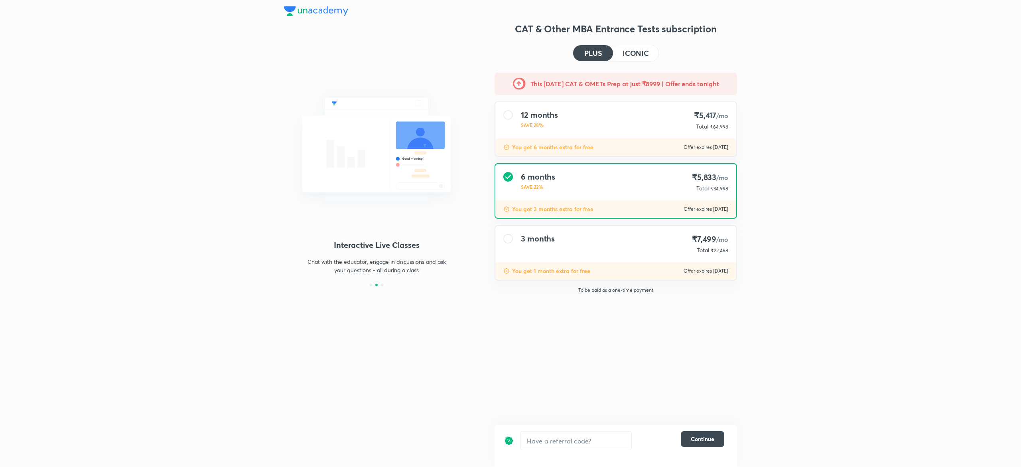 The image size is (1021, 467). What do you see at coordinates (576, 440) in the screenshot?
I see `input: Have a referral code?` at bounding box center [576, 440].